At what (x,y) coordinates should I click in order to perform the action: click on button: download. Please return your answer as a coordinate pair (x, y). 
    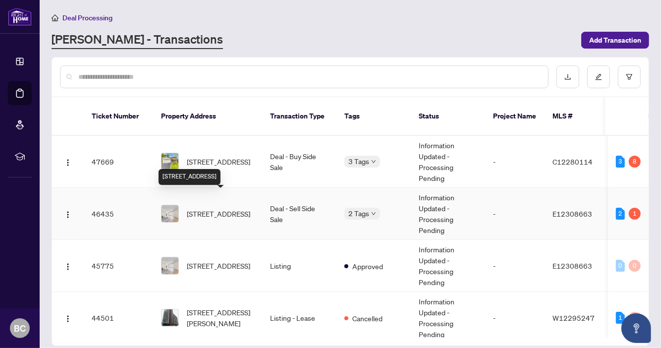
    Looking at the image, I should click on (568, 77).